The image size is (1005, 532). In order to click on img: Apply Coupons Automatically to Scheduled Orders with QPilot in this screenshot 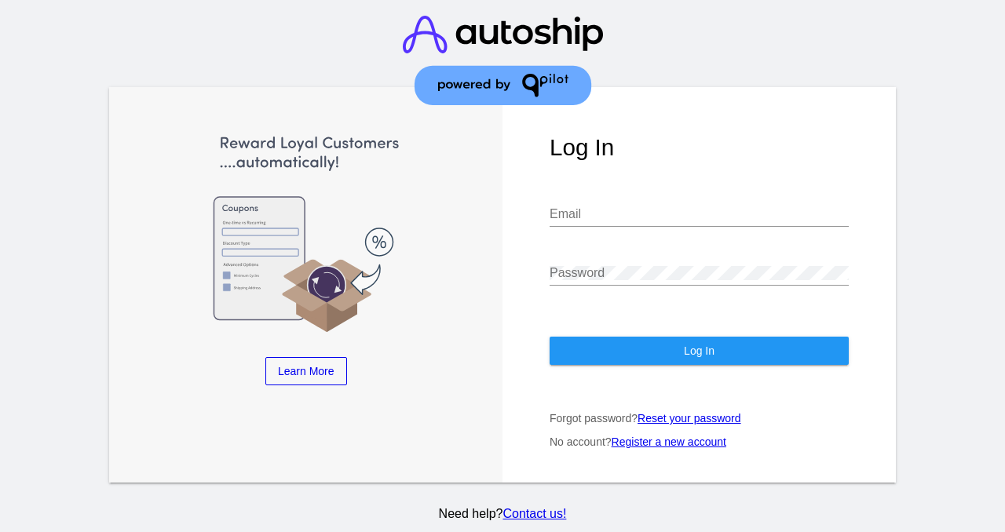, I will do `click(305, 234)`.